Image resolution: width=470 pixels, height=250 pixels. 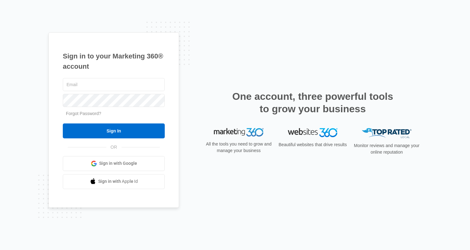 I want to click on span: OR, so click(x=114, y=147).